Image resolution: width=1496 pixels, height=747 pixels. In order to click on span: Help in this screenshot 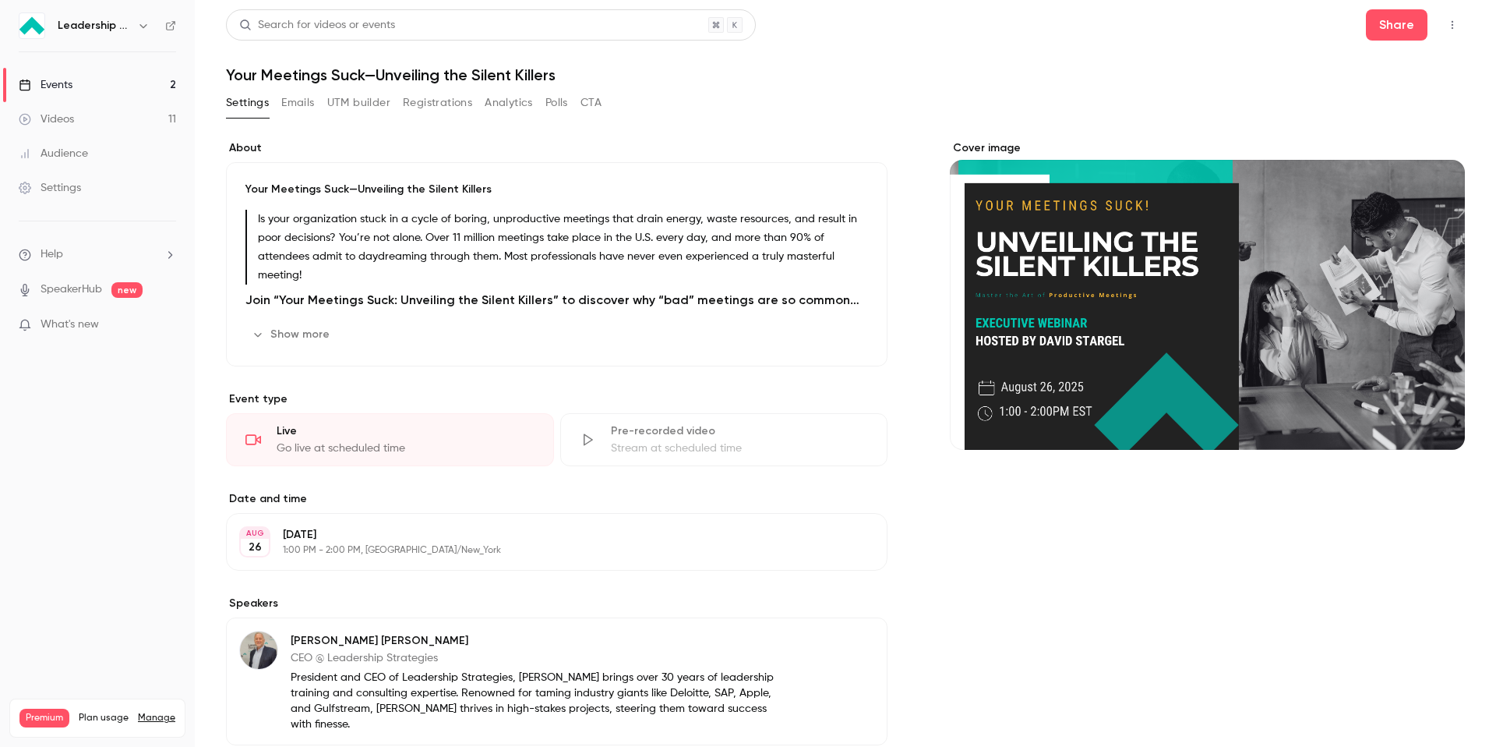, I will do `click(51, 254)`.